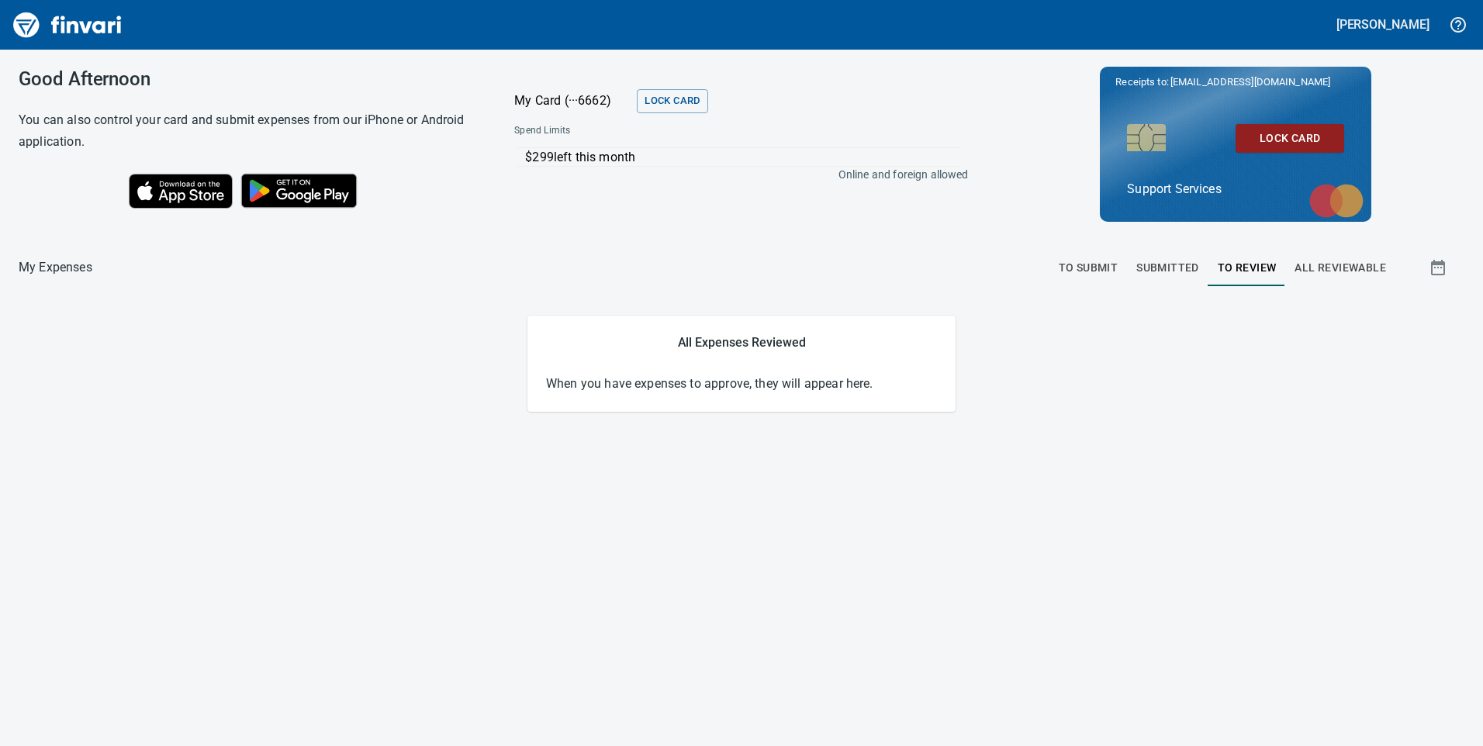 This screenshot has width=1483, height=746. Describe the element at coordinates (1340, 268) in the screenshot. I see `span: All Reviewable` at that location.